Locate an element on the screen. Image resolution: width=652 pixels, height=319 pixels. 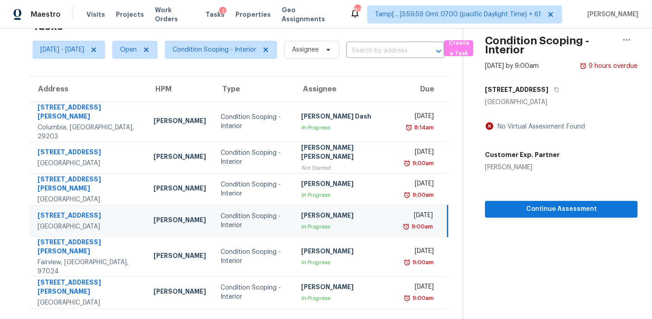
th: Due is located at coordinates (423, 89).